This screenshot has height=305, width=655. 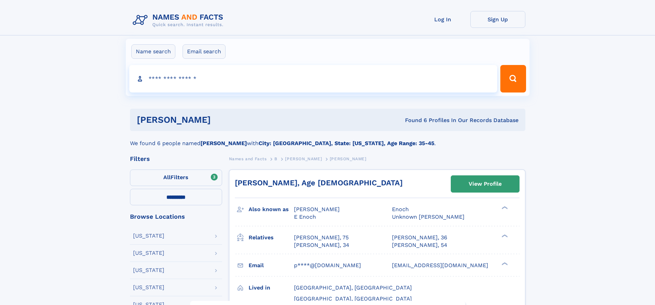 I want to click on span: All, so click(x=167, y=177).